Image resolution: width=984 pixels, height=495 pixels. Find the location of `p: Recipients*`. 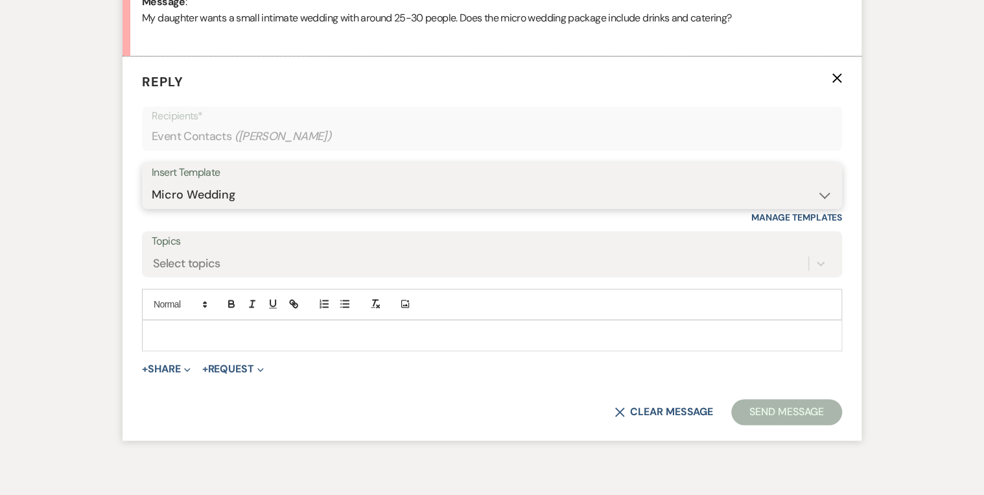

p: Recipients* is located at coordinates (492, 116).